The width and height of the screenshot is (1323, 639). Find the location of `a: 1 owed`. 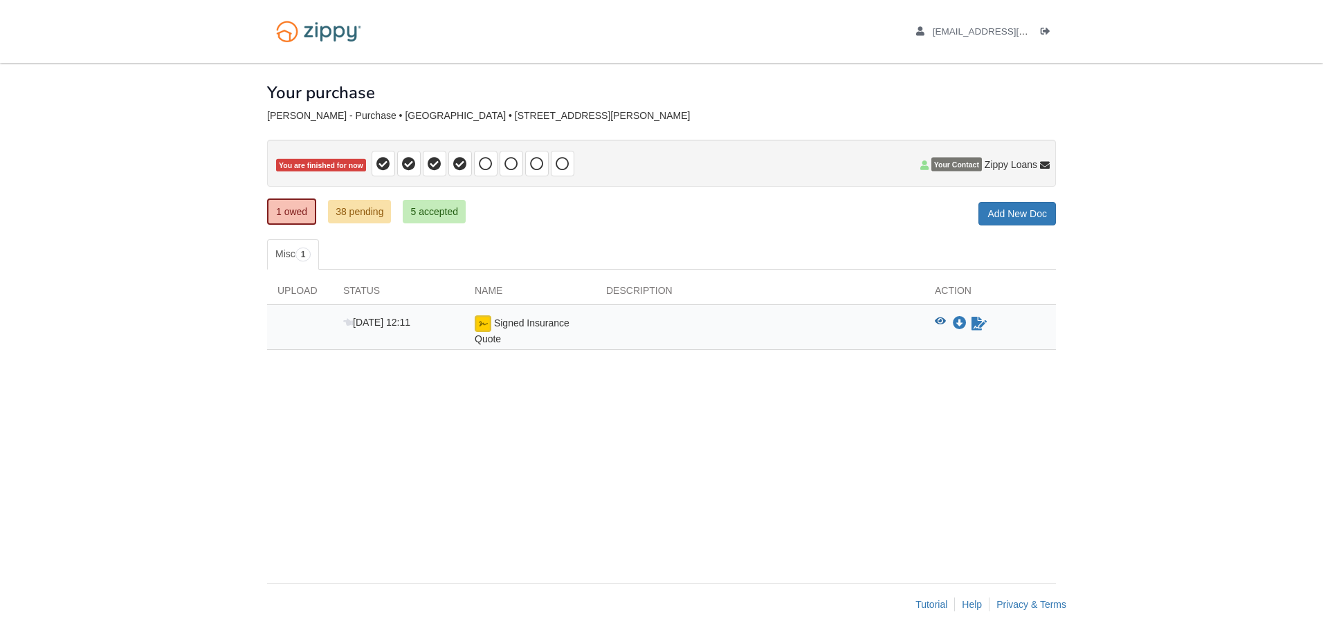

a: 1 owed is located at coordinates (291, 212).